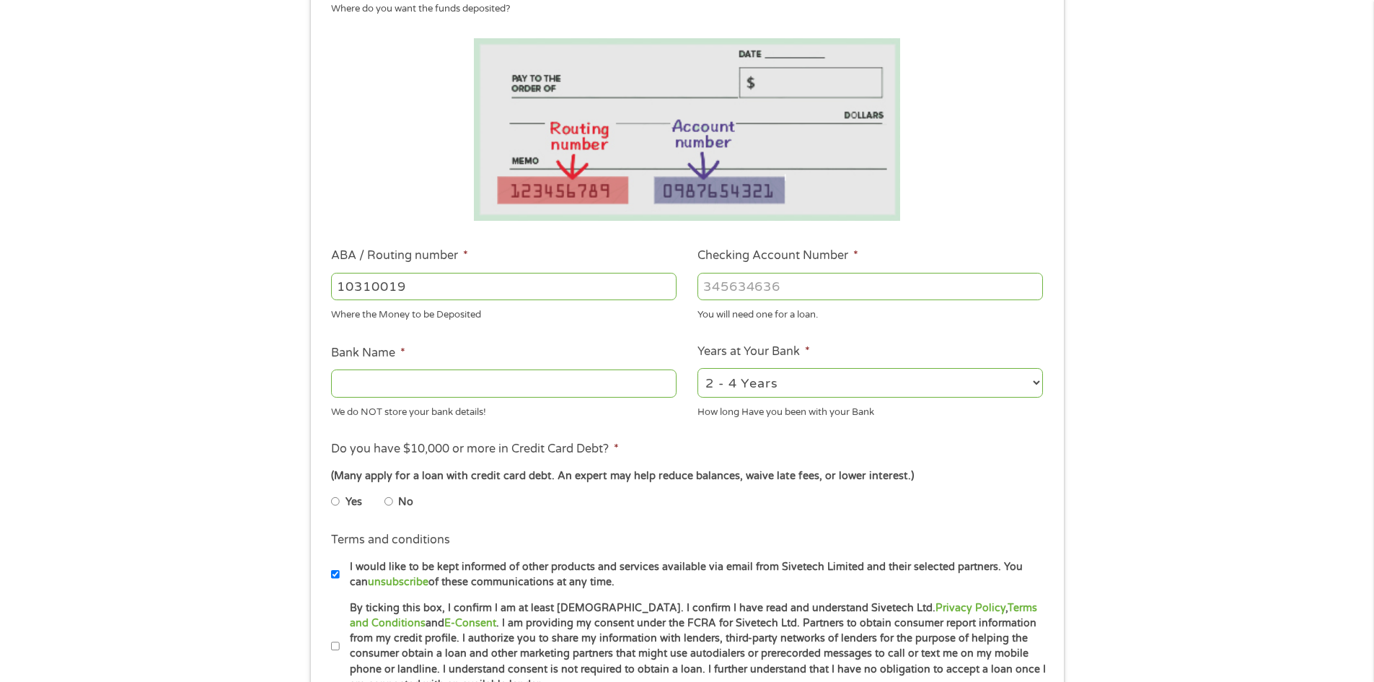  Describe the element at coordinates (470, 622) in the screenshot. I see `a: E-Consent` at that location.